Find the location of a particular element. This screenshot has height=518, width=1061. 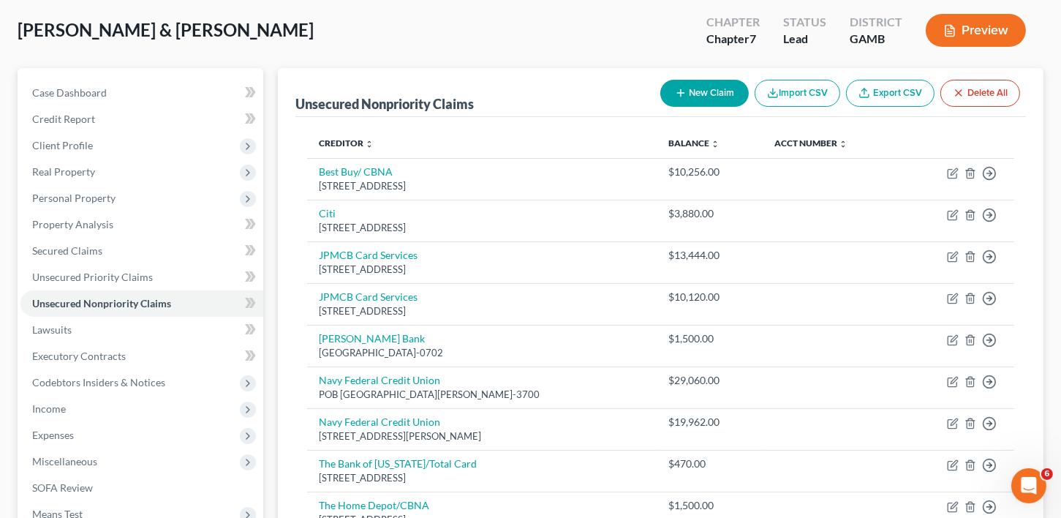

div: District is located at coordinates (876, 22).